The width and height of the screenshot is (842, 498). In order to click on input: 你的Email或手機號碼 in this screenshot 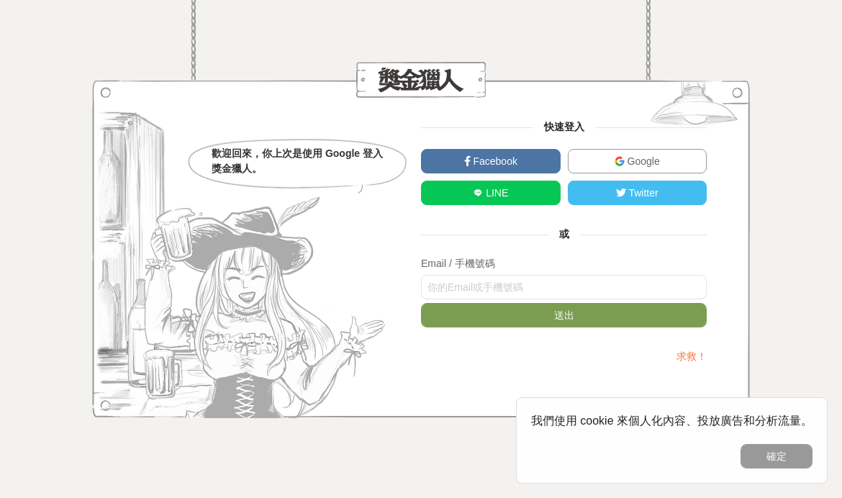, I will do `click(563, 287)`.